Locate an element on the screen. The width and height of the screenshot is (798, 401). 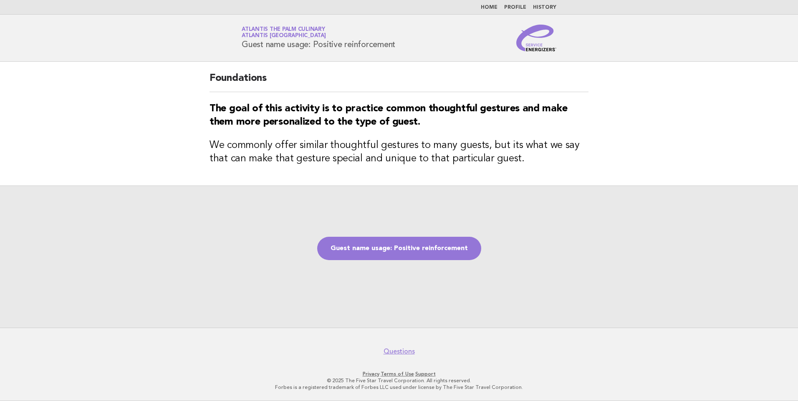
img: Service Energizers is located at coordinates (536, 38).